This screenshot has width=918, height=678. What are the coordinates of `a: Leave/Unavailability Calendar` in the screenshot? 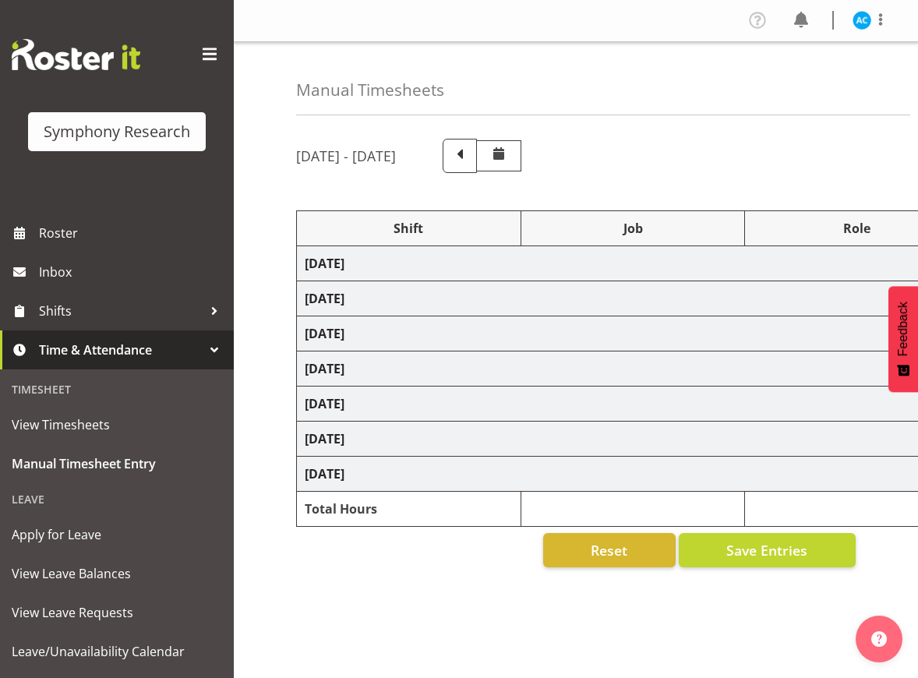 It's located at (117, 652).